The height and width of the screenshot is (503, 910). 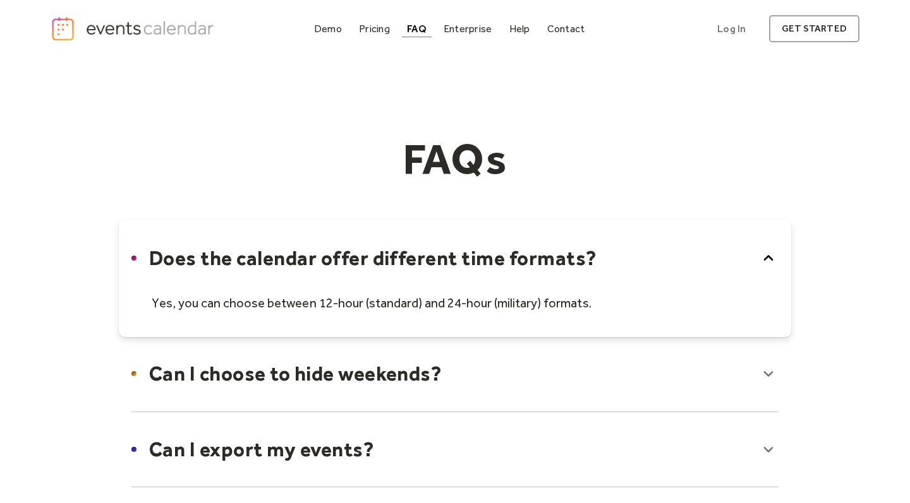 I want to click on h1: FAQs, so click(x=455, y=159).